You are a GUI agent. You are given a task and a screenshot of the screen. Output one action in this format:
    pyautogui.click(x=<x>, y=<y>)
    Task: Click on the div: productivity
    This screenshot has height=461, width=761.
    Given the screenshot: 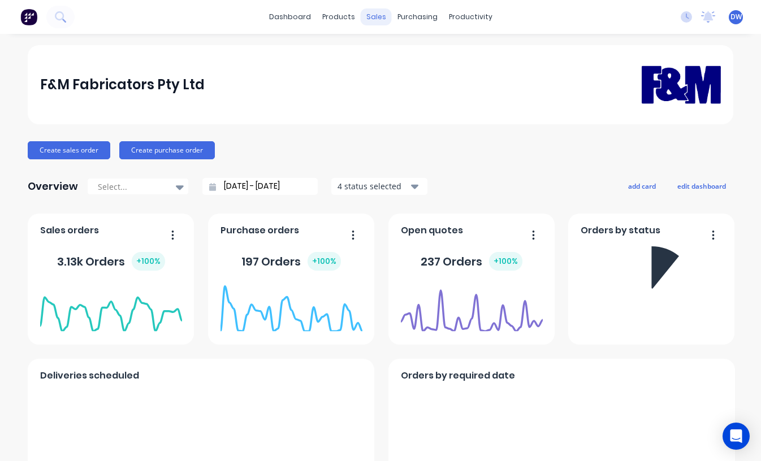 What is the action you would take?
    pyautogui.click(x=470, y=17)
    